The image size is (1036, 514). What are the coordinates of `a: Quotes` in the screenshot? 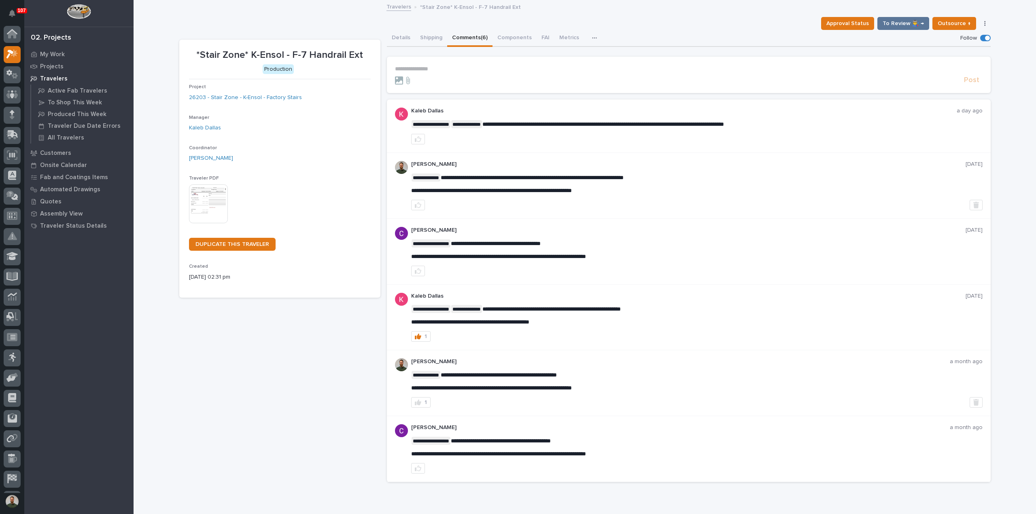 It's located at (79, 202).